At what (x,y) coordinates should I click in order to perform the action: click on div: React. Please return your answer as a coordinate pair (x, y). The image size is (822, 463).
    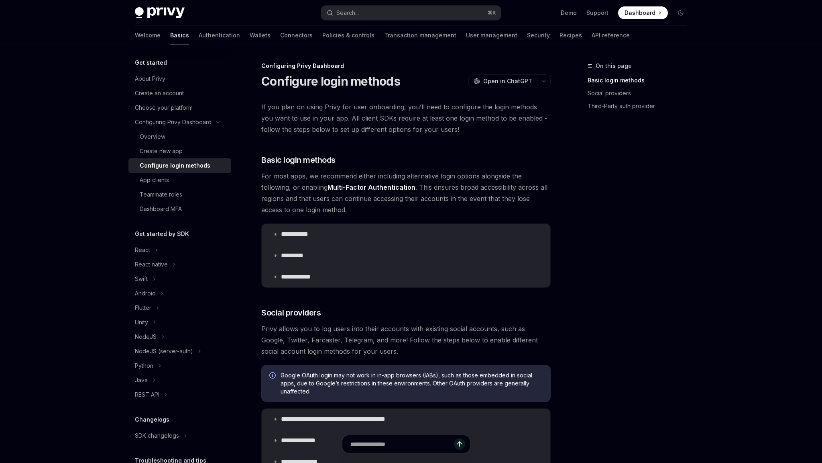
    Looking at the image, I should click on (143, 250).